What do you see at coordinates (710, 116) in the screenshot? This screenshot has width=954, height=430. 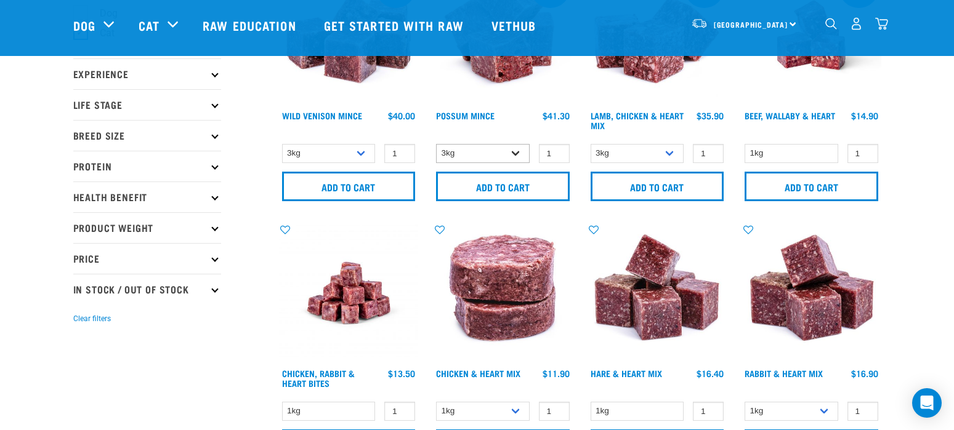 I see `div: $35.90` at bounding box center [710, 116].